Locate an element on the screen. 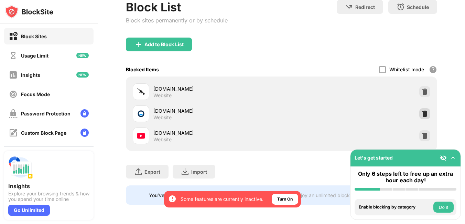  img: customize-block-page-off.svg is located at coordinates (13, 132).